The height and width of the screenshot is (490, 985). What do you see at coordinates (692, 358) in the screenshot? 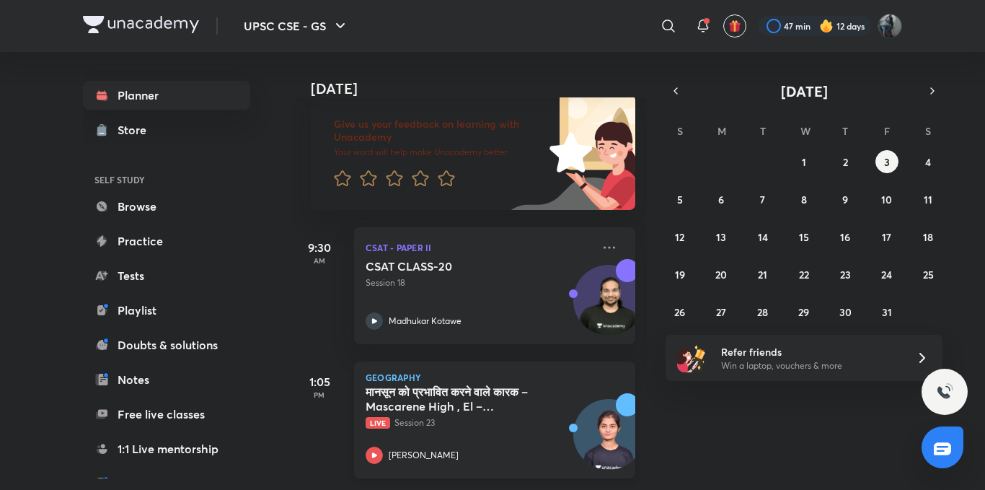
I see `img: referral` at bounding box center [692, 358].